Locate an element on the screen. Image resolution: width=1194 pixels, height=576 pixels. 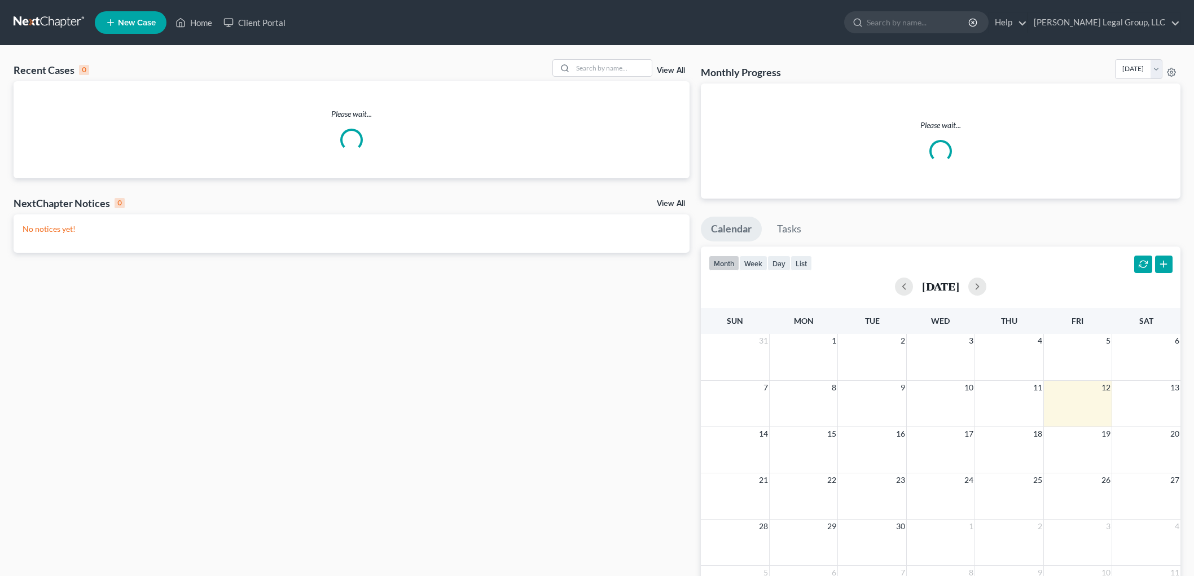
span: 6 is located at coordinates (1178, 341).